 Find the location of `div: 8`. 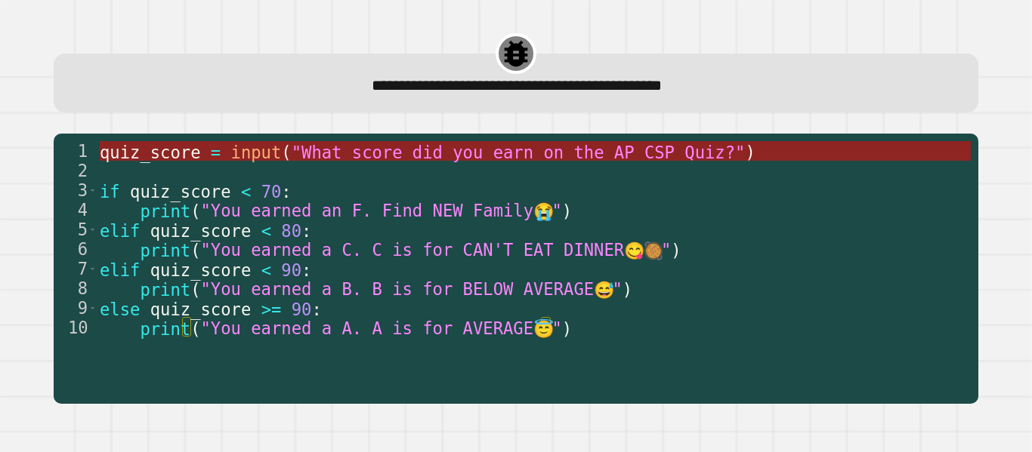

div: 8 is located at coordinates (76, 289).